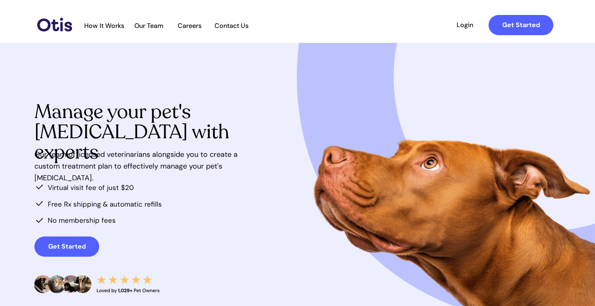  What do you see at coordinates (91, 188) in the screenshot?
I see `span: Virtual visit fee of just $20` at bounding box center [91, 188].